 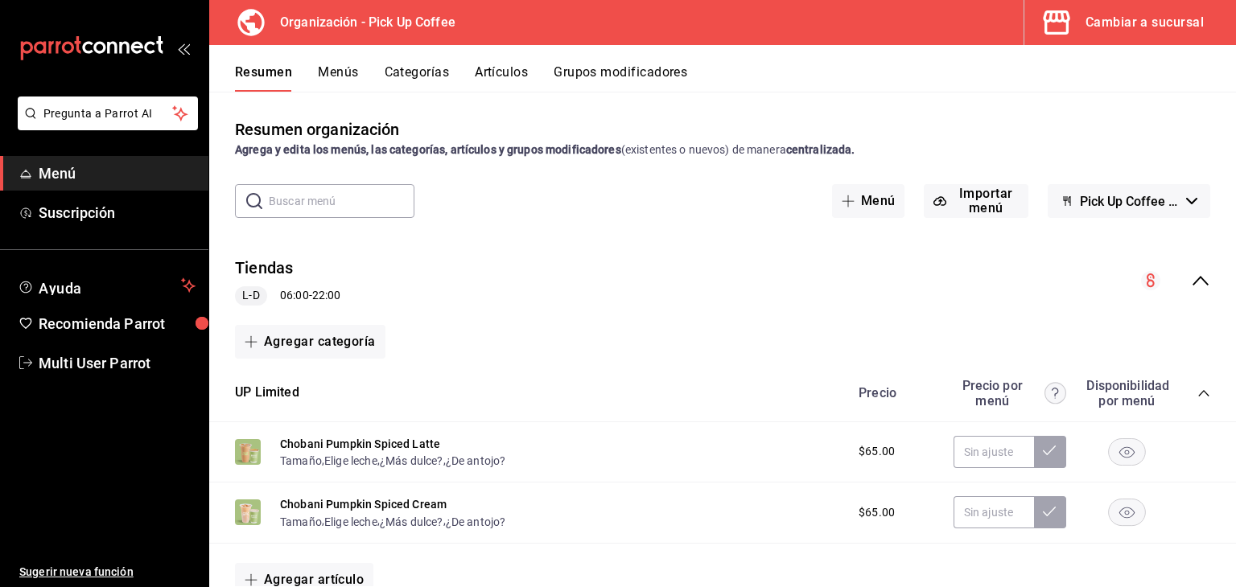 I want to click on img: tab_domain_overview_orange.svg, so click(x=73, y=100).